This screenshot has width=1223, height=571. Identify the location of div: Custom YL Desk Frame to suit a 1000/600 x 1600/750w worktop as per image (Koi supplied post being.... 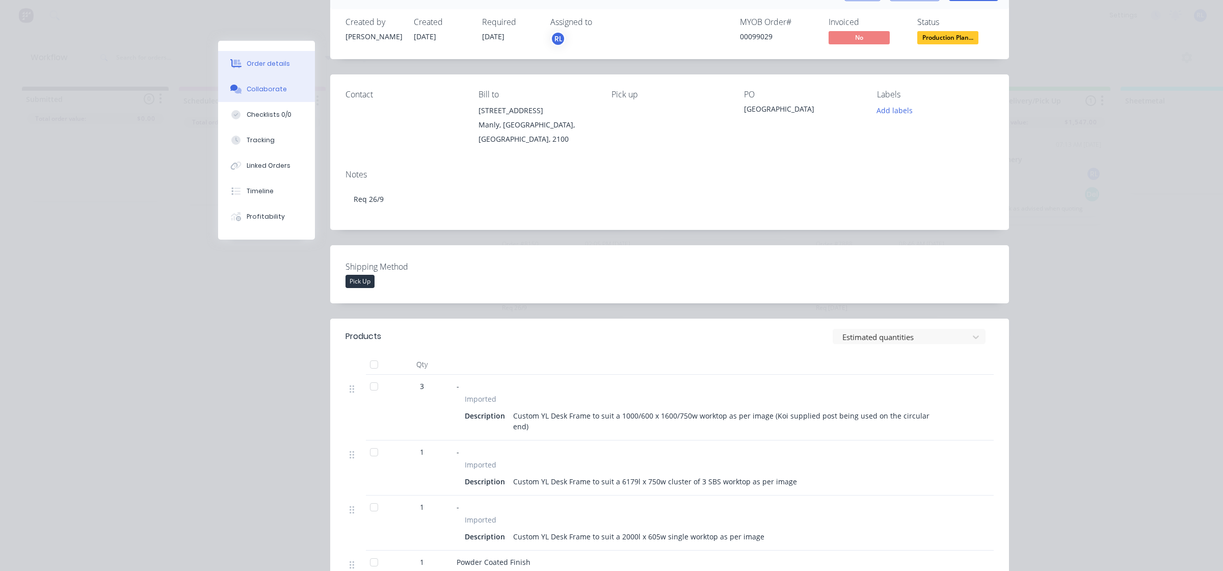
(729, 421).